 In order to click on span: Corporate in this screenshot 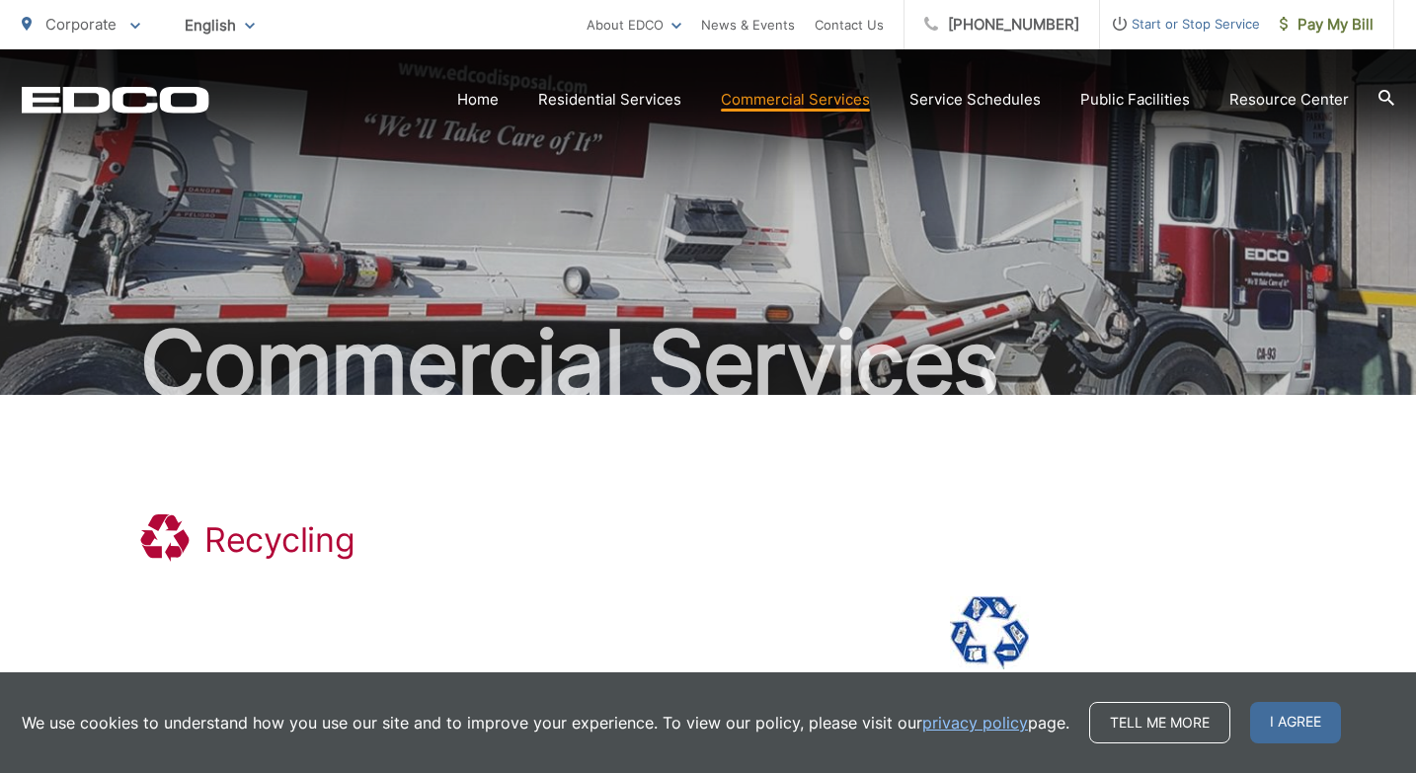, I will do `click(81, 24)`.